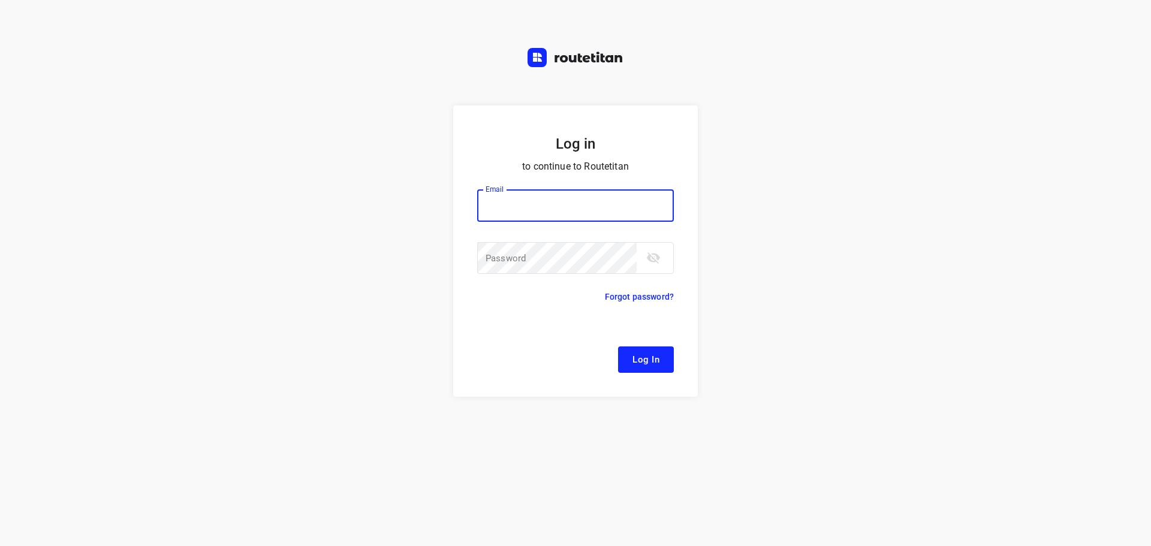 The image size is (1151, 546). I want to click on button: Log In, so click(646, 360).